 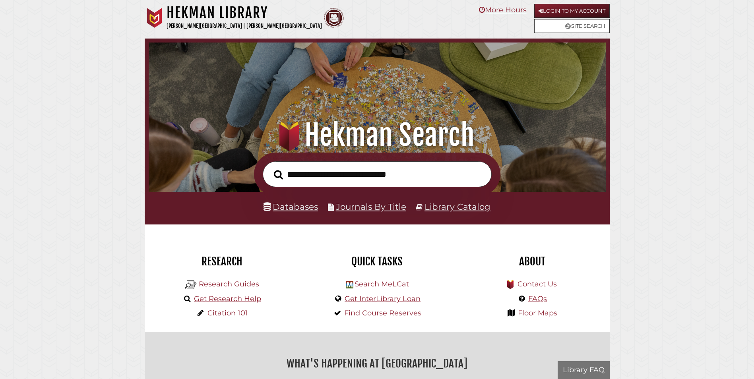 What do you see at coordinates (278, 175) in the screenshot?
I see `button: Search` at bounding box center [278, 175].